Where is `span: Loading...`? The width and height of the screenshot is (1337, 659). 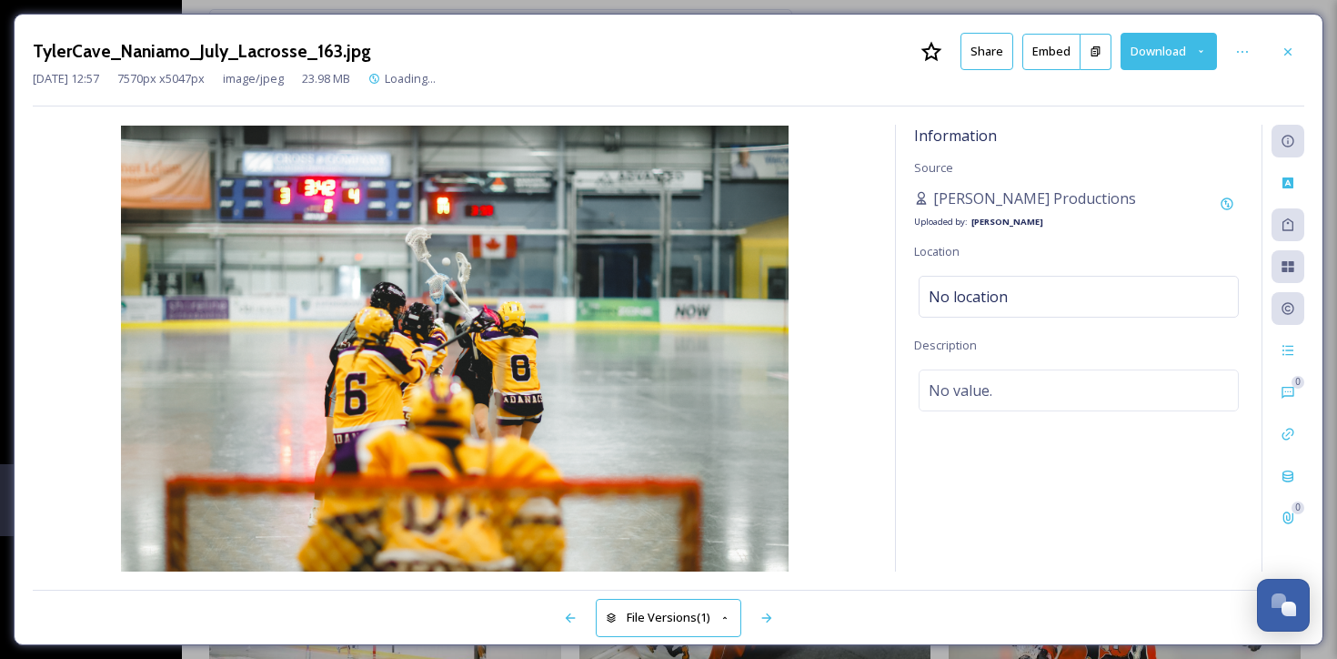
span: Loading... is located at coordinates (410, 78).